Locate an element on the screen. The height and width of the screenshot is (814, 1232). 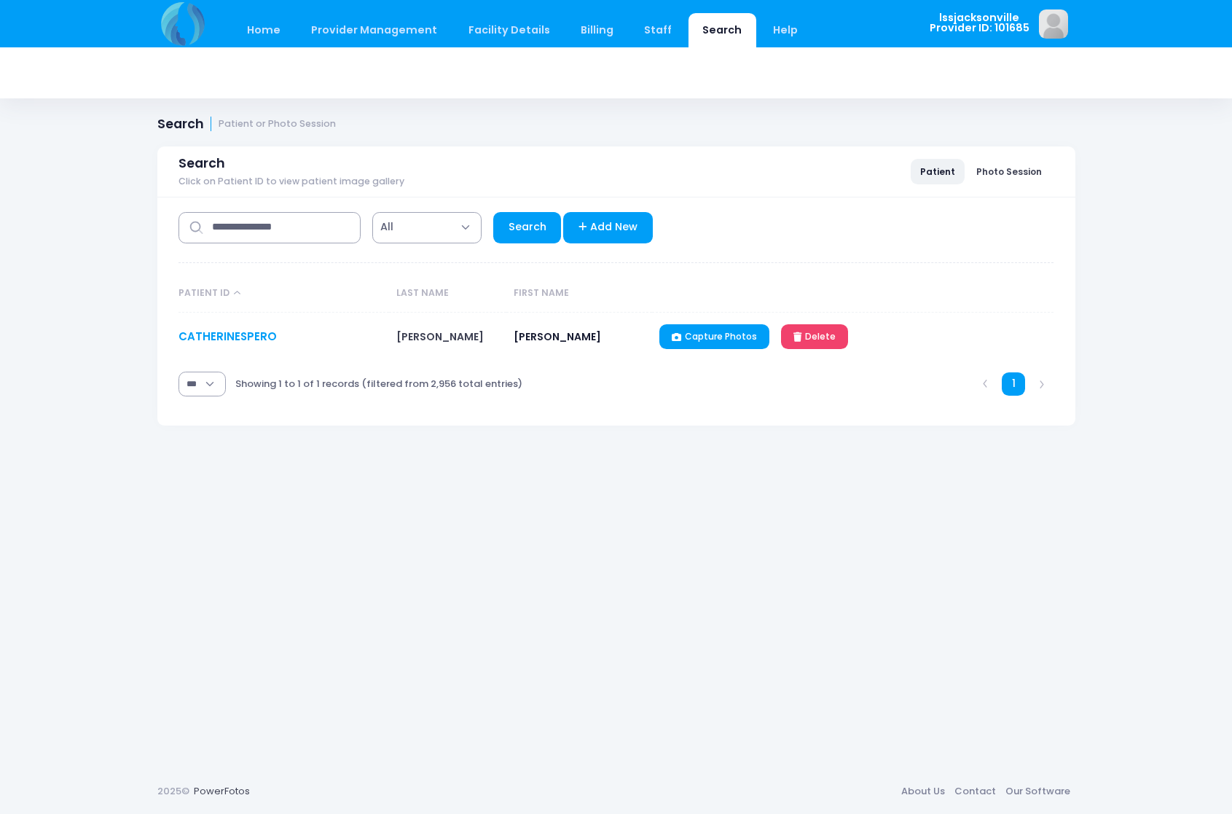
a: Add New is located at coordinates (608, 227).